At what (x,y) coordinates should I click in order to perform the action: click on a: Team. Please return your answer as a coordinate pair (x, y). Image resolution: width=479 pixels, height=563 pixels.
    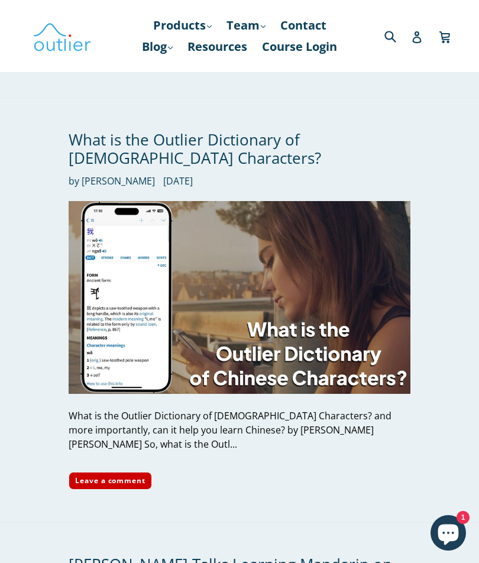
    Looking at the image, I should click on (246, 25).